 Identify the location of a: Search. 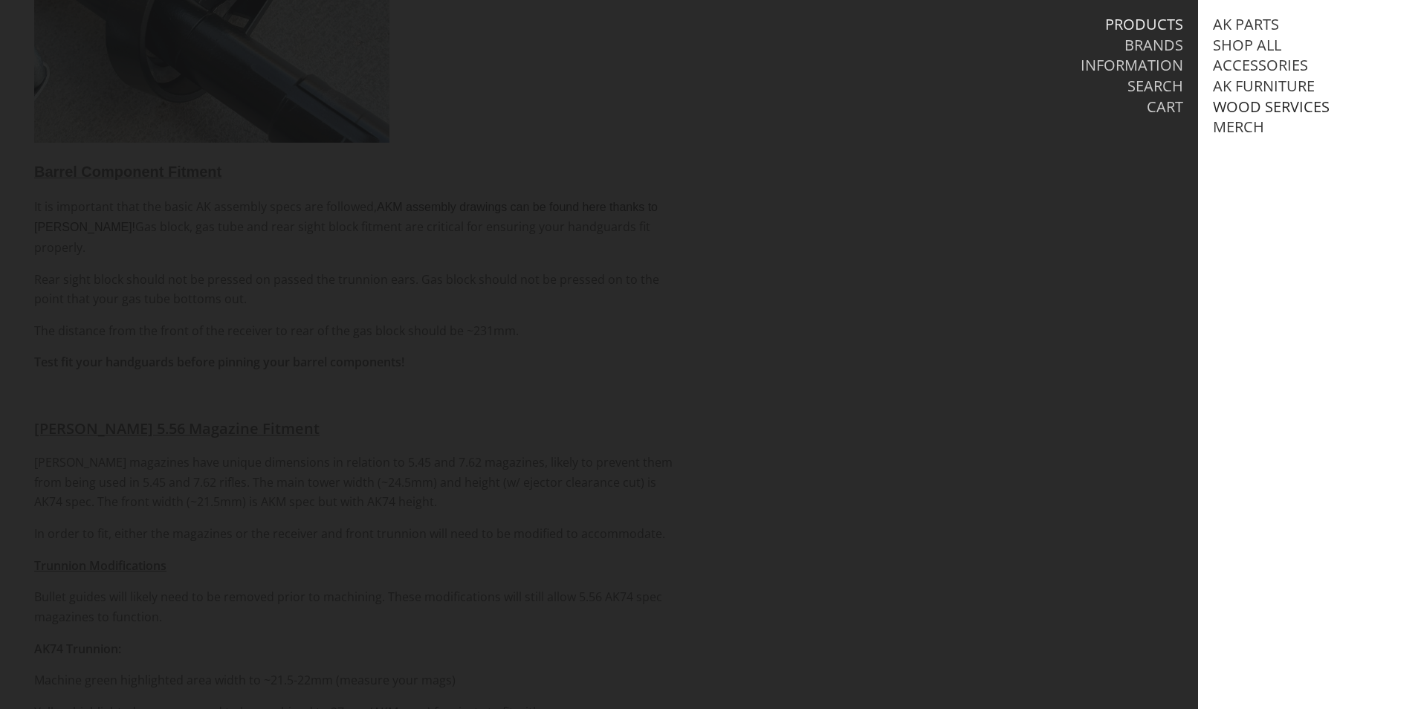
(1155, 86).